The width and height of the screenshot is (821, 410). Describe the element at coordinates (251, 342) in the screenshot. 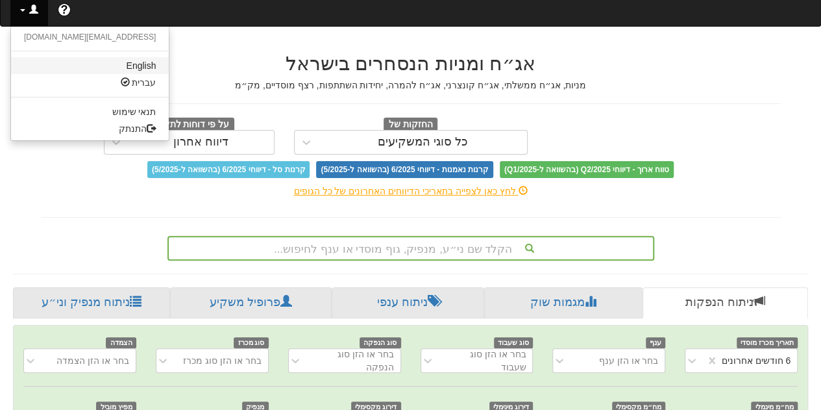

I see `span: סוג מכרז` at that location.